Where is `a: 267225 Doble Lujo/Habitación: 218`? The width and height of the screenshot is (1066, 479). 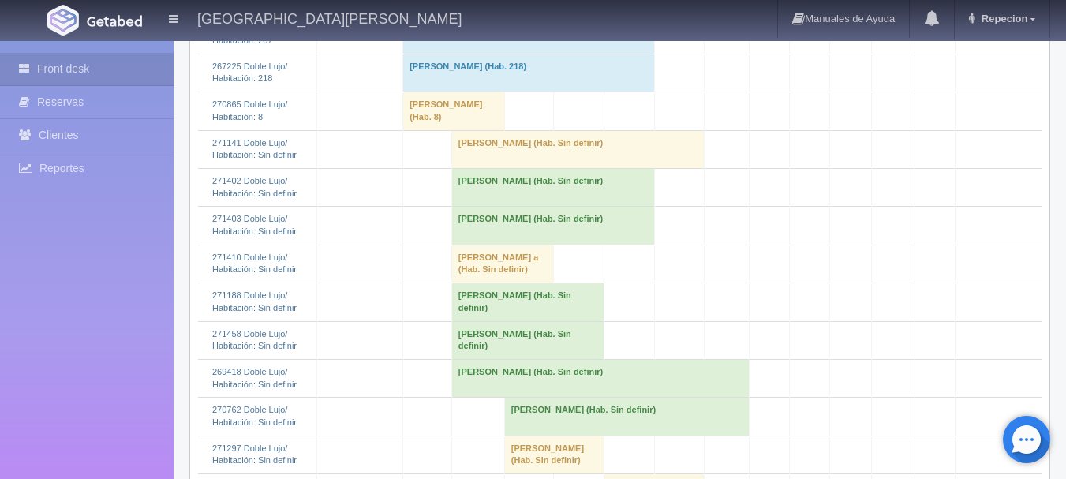
a: 267225 Doble Lujo/Habitación: 218 is located at coordinates (249, 73).